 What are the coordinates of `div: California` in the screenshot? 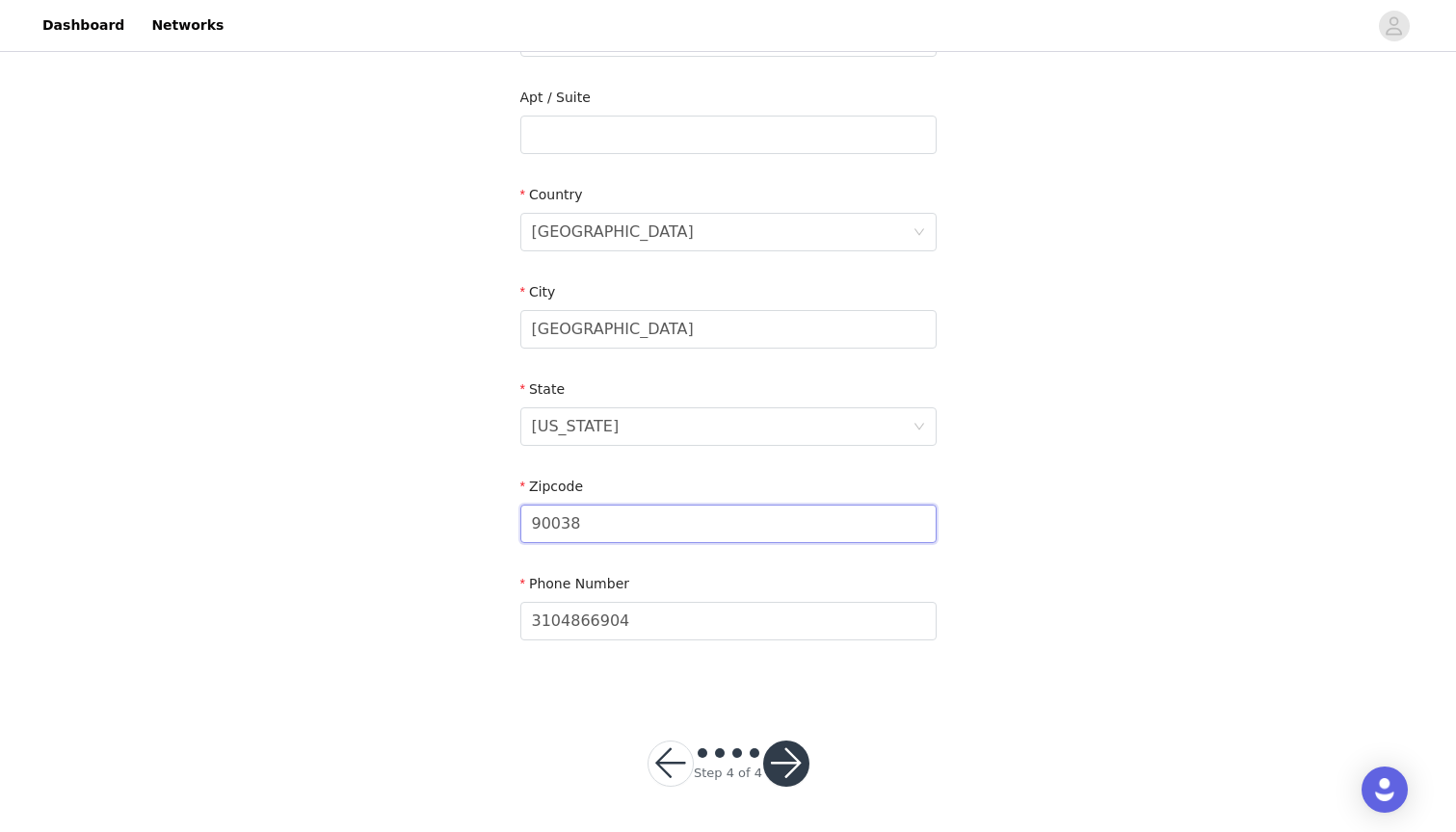 It's located at (576, 427).